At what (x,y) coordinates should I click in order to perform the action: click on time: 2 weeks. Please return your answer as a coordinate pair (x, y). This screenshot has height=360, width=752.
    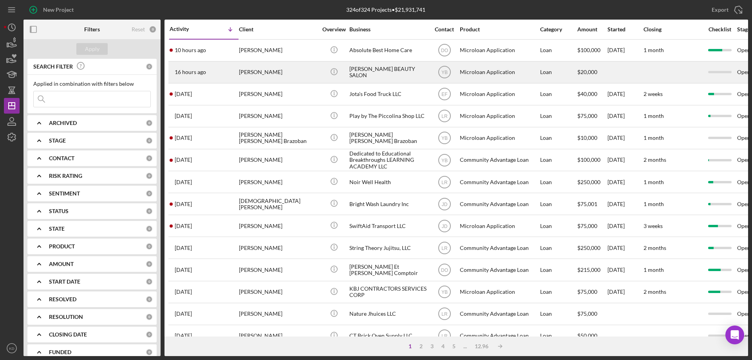
    Looking at the image, I should click on (653, 94).